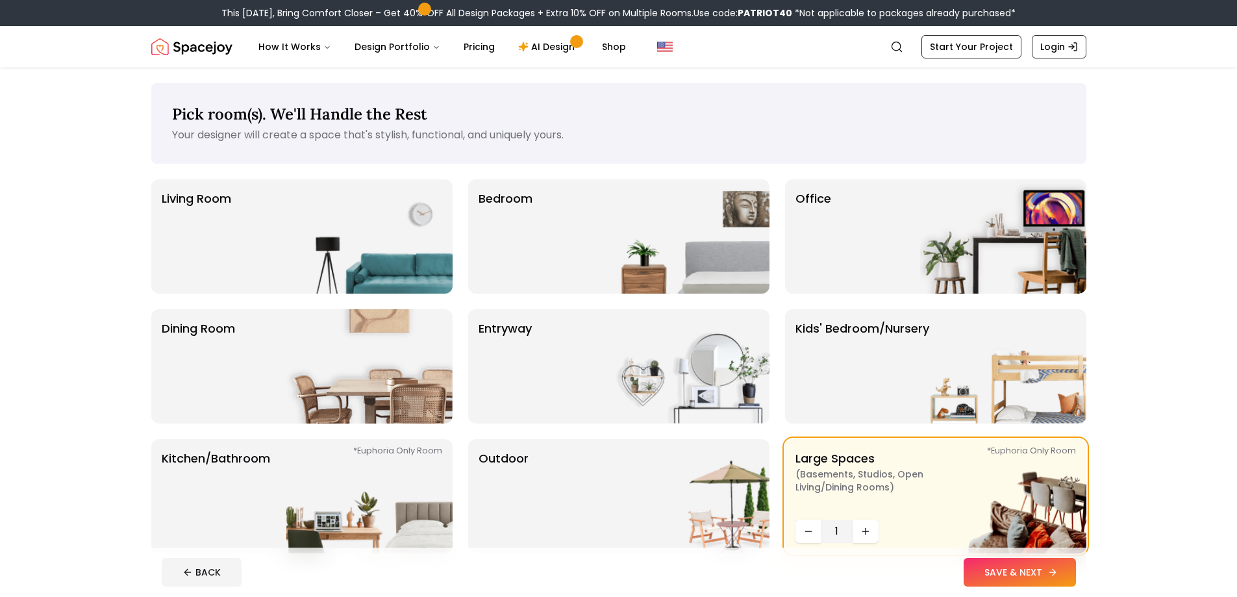  Describe the element at coordinates (866, 531) in the screenshot. I see `button: Increase quantity` at that location.